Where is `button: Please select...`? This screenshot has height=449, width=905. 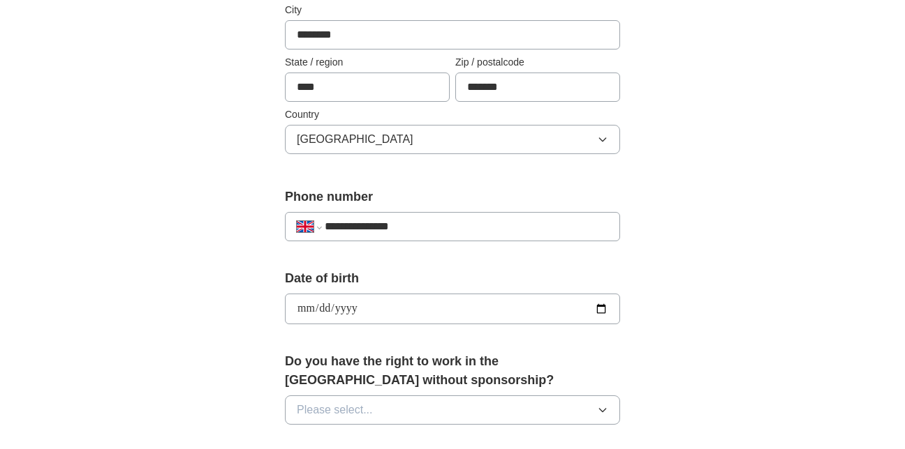 button: Please select... is located at coordinates (452, 410).